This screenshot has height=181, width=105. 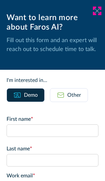 I want to click on div: I'm interested in..., so click(x=53, y=80).